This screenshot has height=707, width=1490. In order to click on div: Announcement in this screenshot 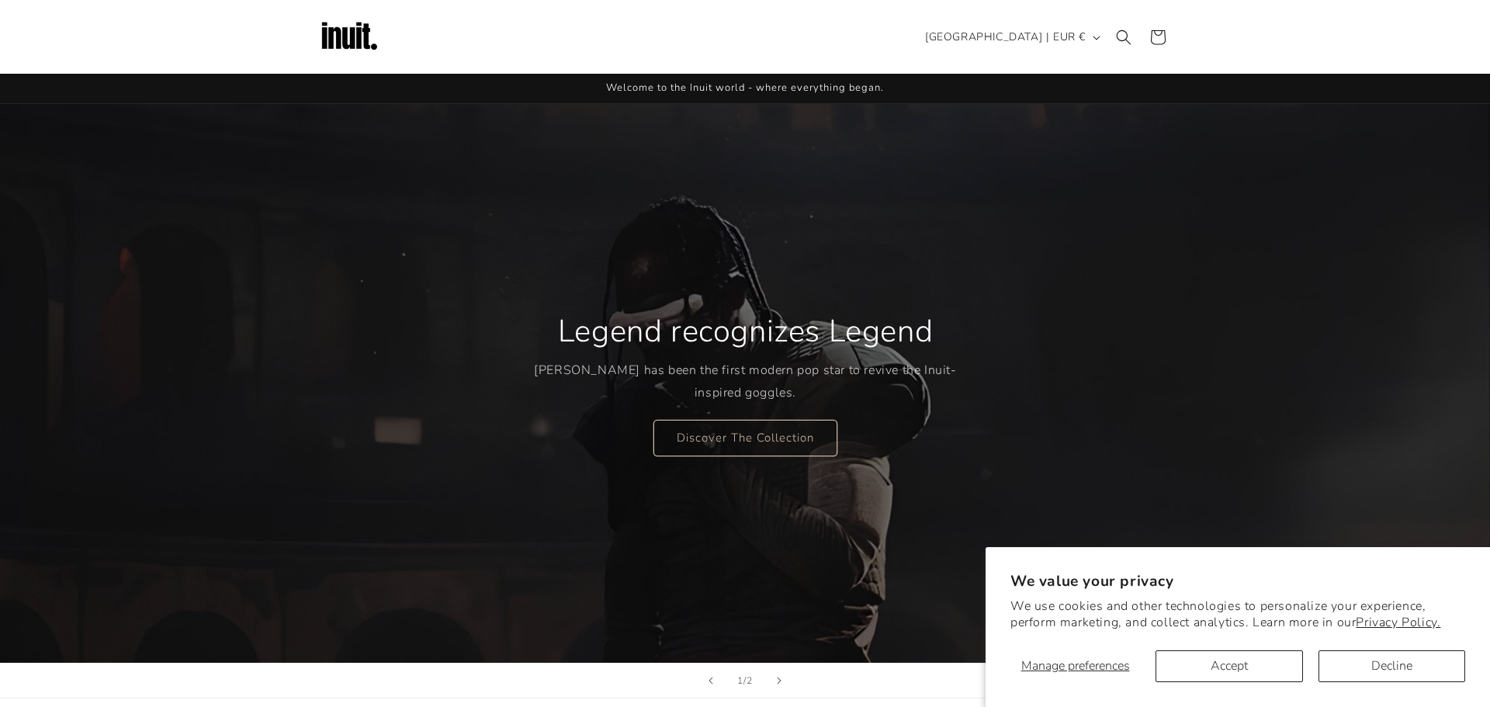, I will do `click(745, 88)`.